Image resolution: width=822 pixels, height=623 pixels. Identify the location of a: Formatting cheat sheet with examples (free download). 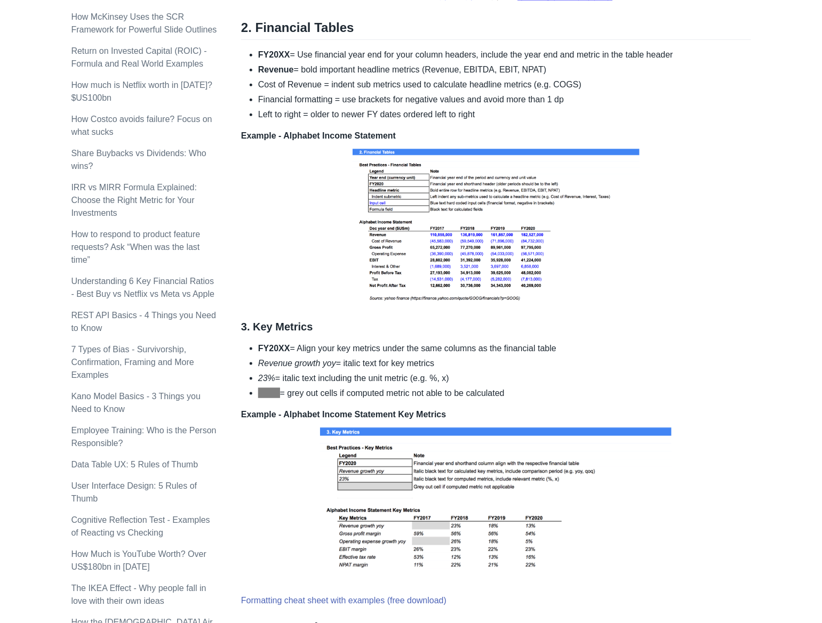
(343, 601).